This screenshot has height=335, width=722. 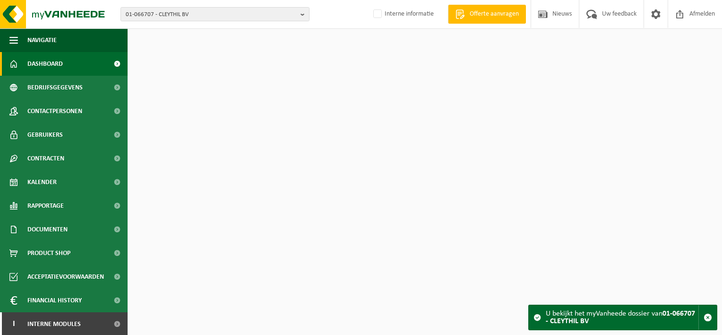 What do you see at coordinates (55, 87) in the screenshot?
I see `span: Bedrijfsgegevens` at bounding box center [55, 87].